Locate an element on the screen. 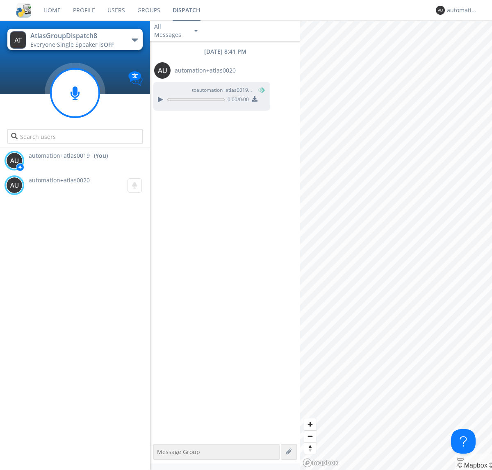 Image resolution: width=492 pixels, height=470 pixels. a: Mapbox logo is located at coordinates (321, 463).